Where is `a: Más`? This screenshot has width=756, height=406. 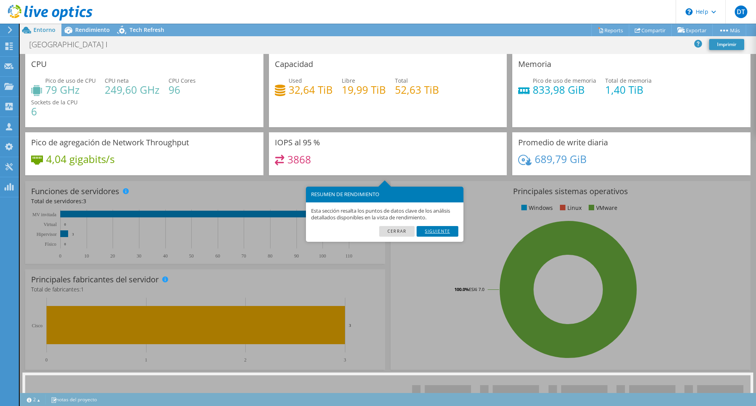
a: Más is located at coordinates (729, 30).